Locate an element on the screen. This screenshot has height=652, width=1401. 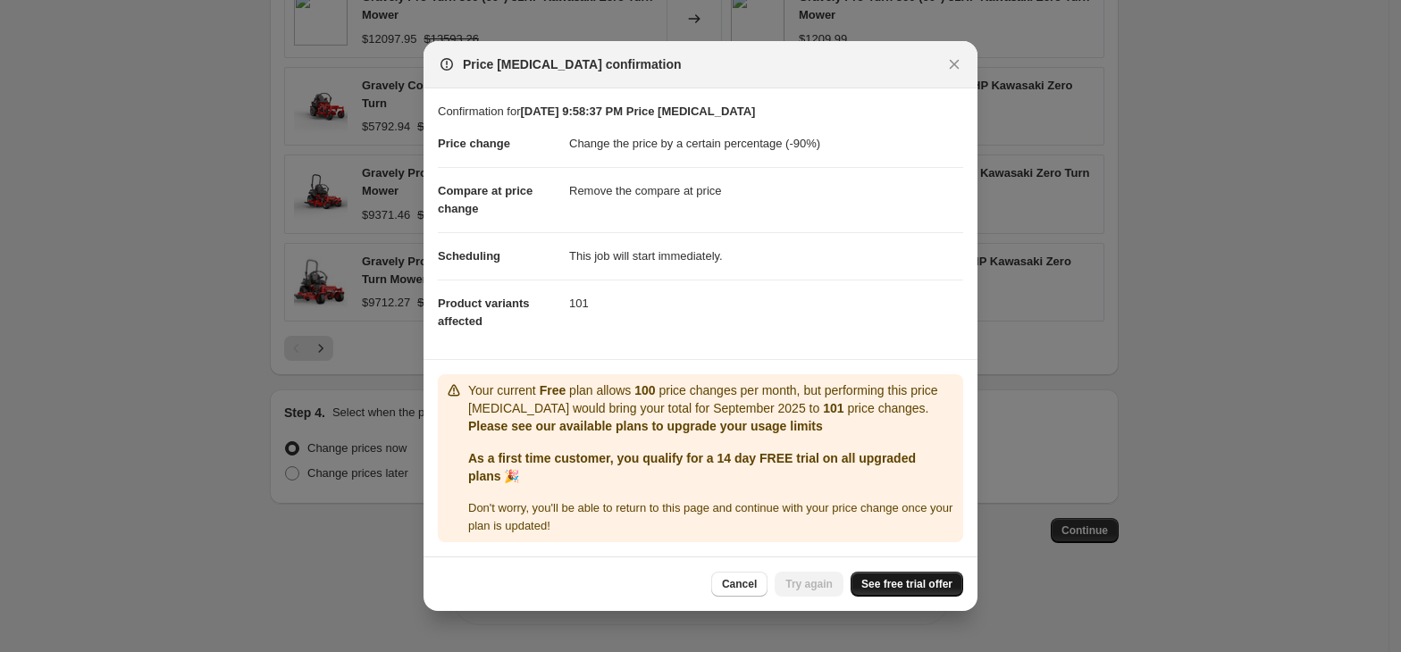
button: Close is located at coordinates (954, 64).